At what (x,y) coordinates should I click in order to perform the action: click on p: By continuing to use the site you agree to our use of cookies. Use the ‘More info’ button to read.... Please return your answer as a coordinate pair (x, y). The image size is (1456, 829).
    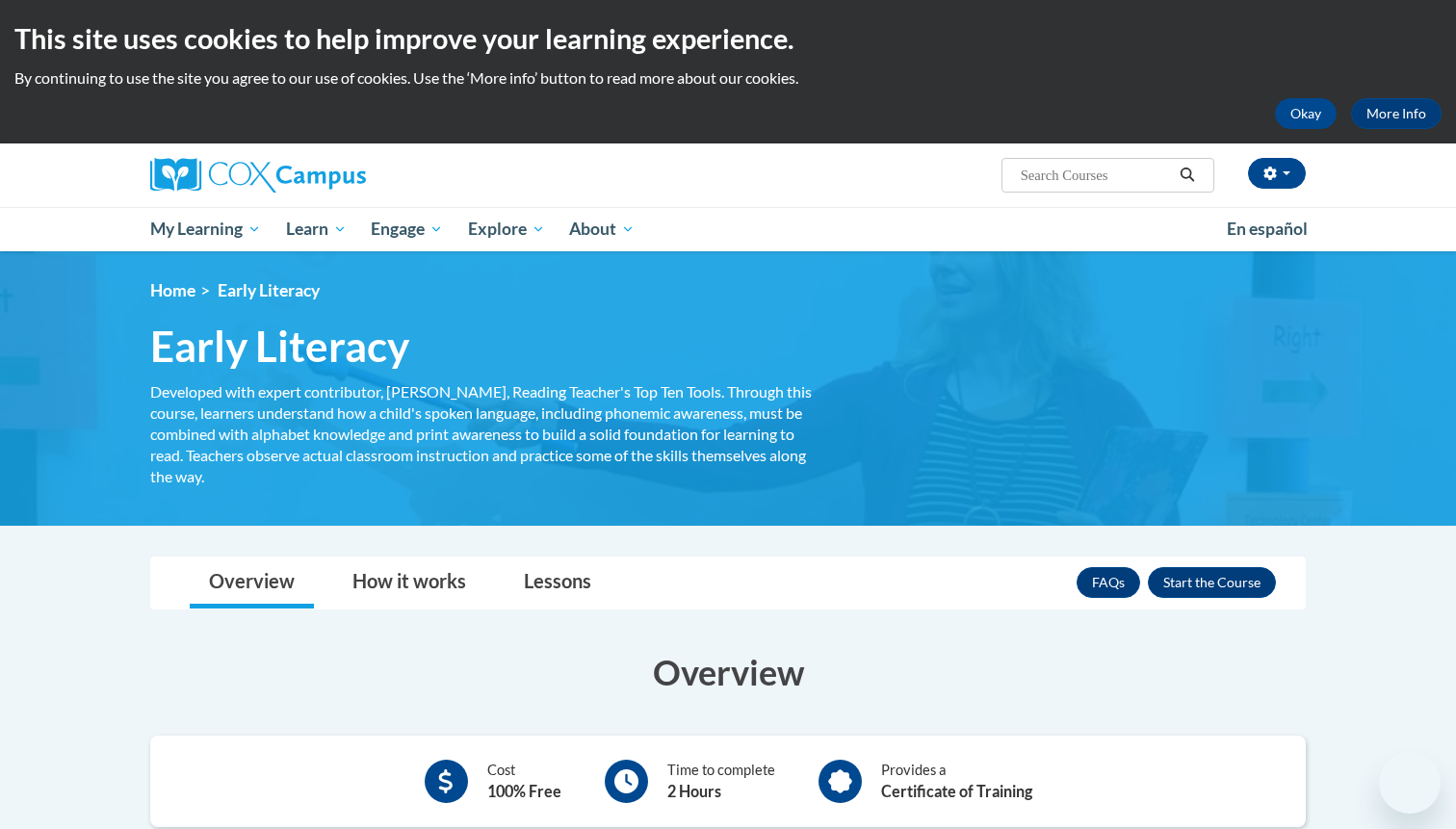
    Looking at the image, I should click on (728, 78).